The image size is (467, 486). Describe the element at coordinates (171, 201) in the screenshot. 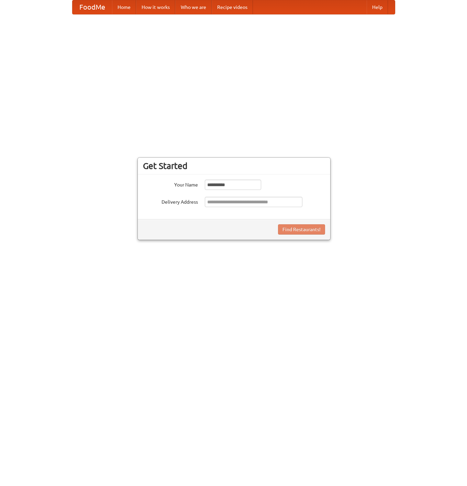

I see `label: Delivery Address` at that location.